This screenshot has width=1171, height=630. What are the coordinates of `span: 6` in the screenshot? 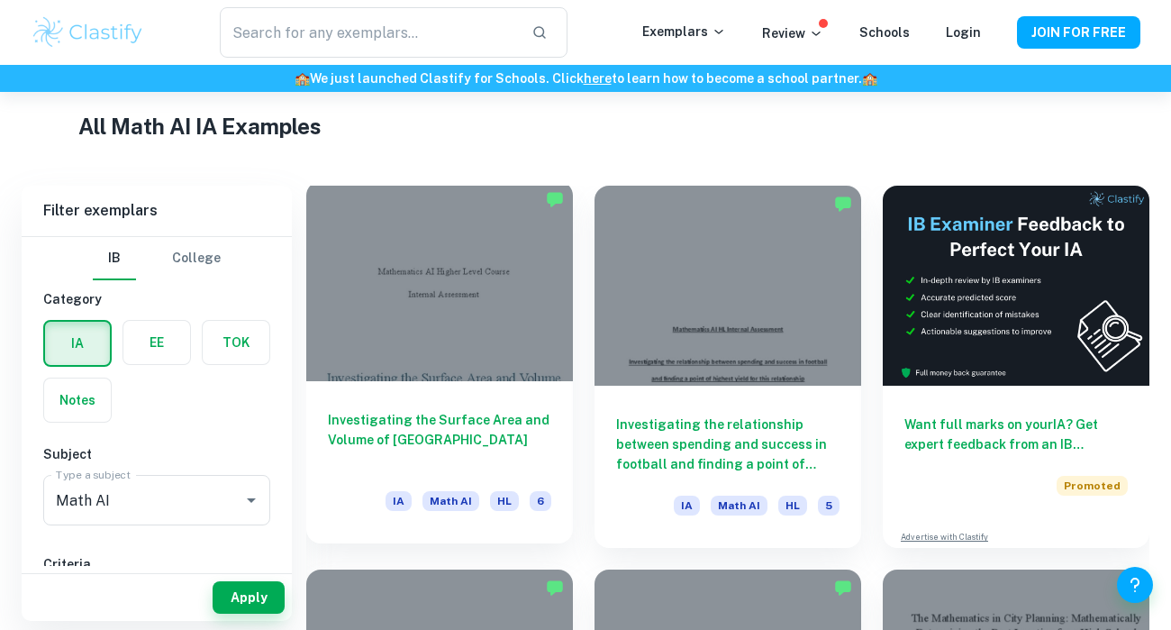 It's located at (541, 501).